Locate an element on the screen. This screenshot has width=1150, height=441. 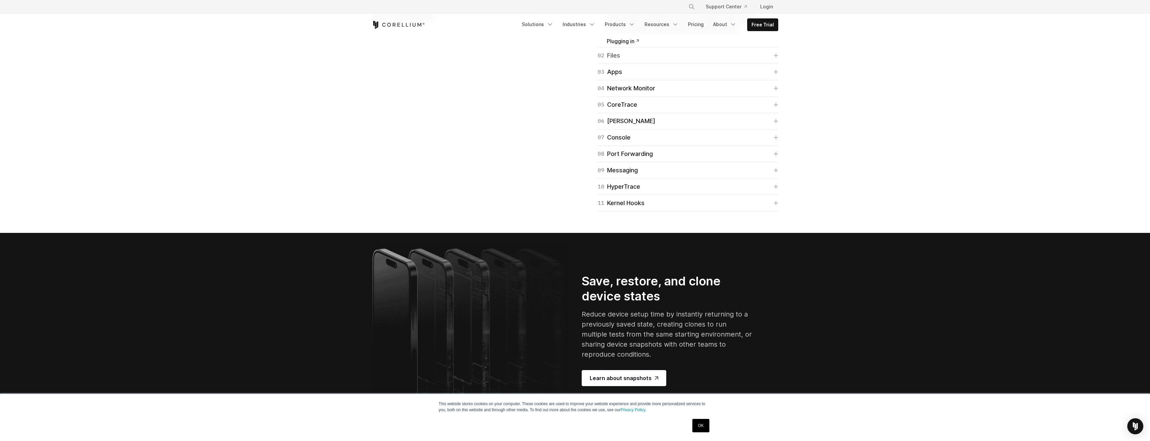
div: CoreTrace is located at coordinates (618, 105).